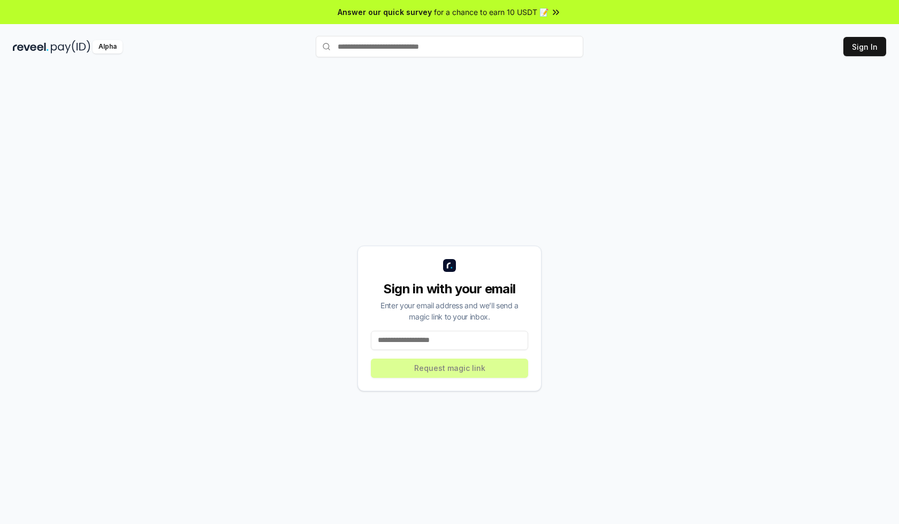 The width and height of the screenshot is (899, 524). I want to click on div: Alpha, so click(108, 47).